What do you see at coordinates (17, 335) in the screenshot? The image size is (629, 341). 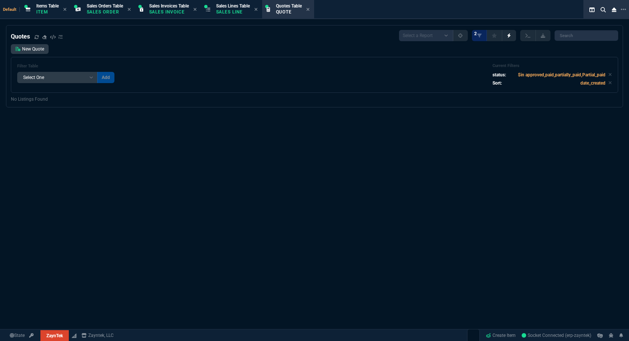 I see `a: Global State` at bounding box center [17, 335].